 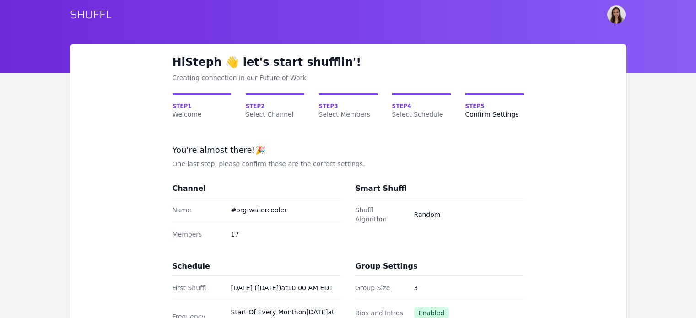 What do you see at coordinates (260, 150) in the screenshot?
I see `span: emoji tada` at bounding box center [260, 150].